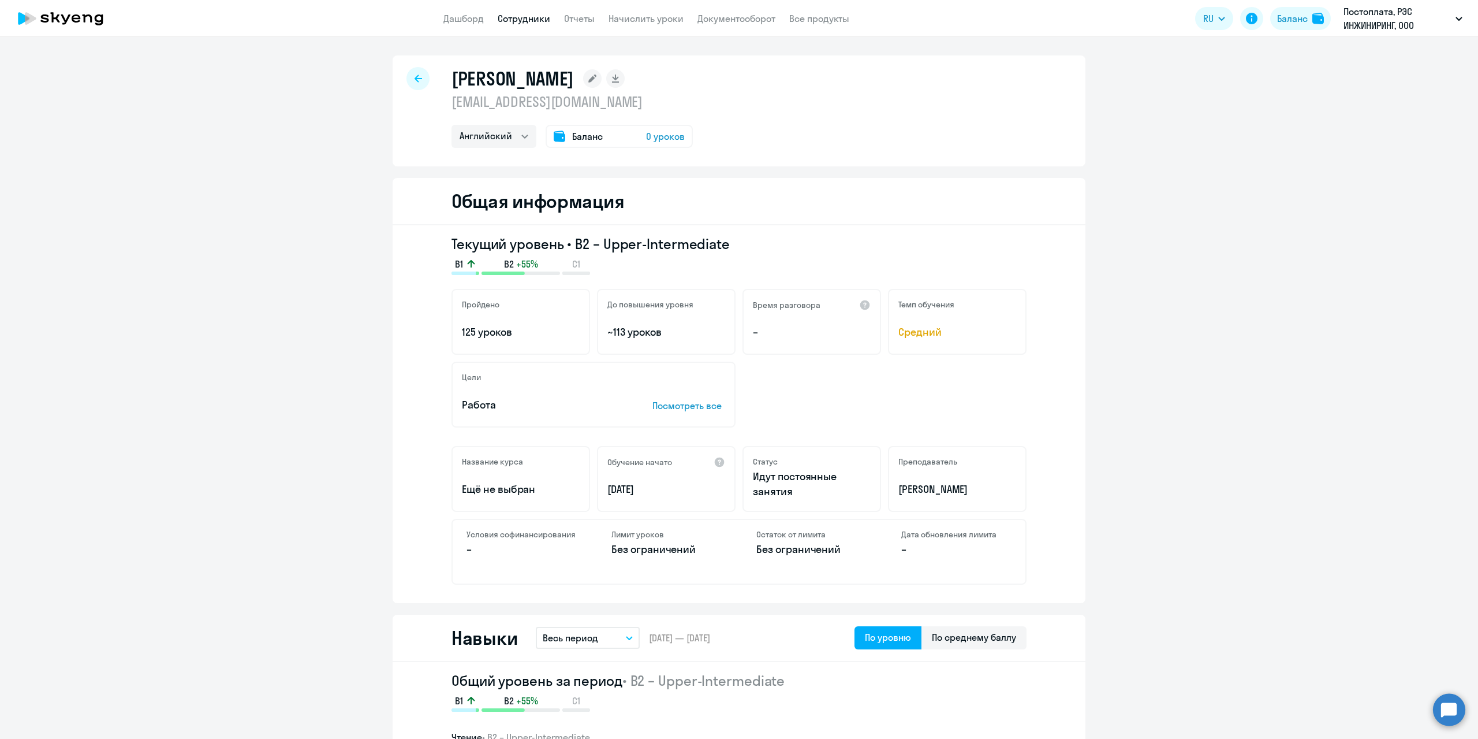  Describe the element at coordinates (928, 461) in the screenshot. I see `h5: Преподаватель` at that location.